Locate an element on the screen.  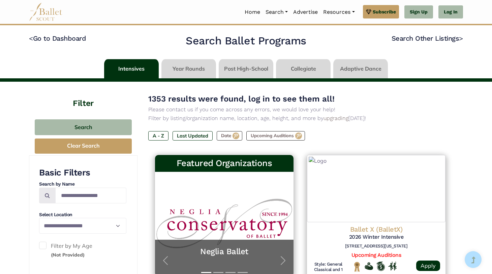
a: Neglia Ballet is located at coordinates (224, 252).